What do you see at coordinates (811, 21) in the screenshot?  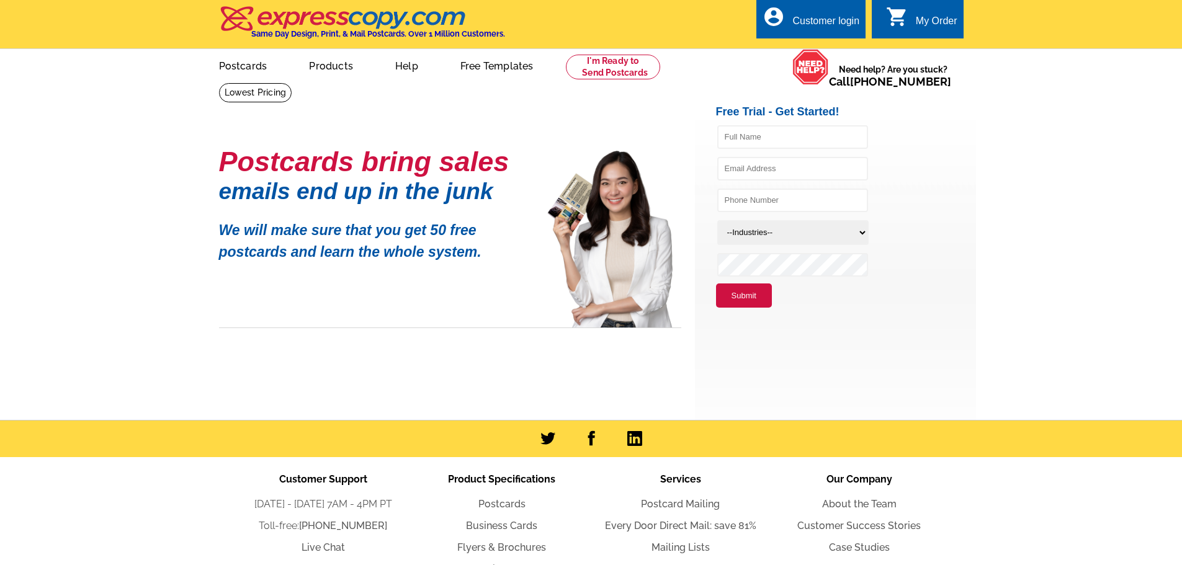 I see `a: account_circle Customer login` at bounding box center [811, 21].